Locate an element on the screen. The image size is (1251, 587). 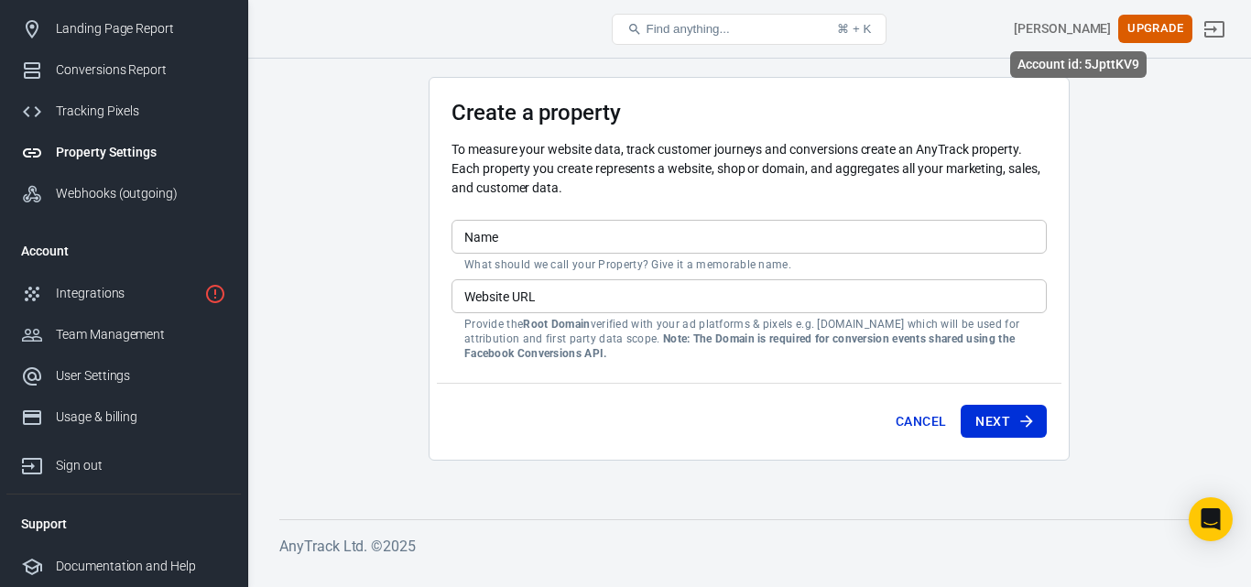
p: To measure your website data, track customer journeys and conversions create an AnyTrack property... is located at coordinates (749, 168).